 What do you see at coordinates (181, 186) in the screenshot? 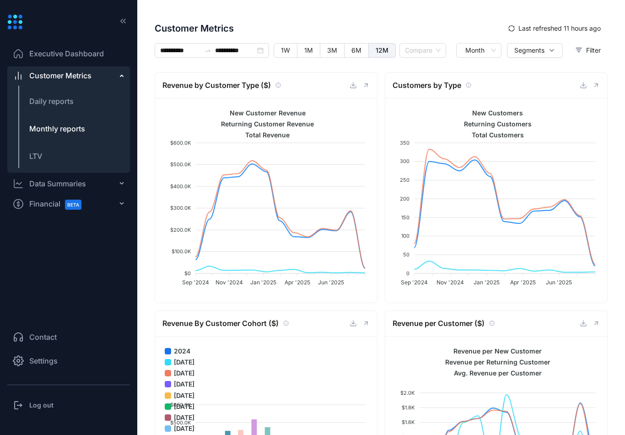
I see `tspan: $400.0K` at bounding box center [181, 186].